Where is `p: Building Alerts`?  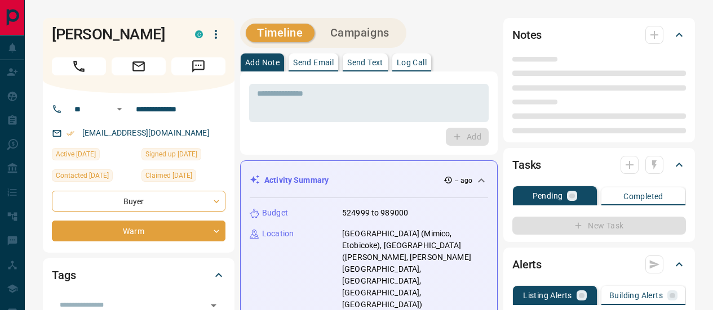
p: Building Alerts is located at coordinates (636, 296).